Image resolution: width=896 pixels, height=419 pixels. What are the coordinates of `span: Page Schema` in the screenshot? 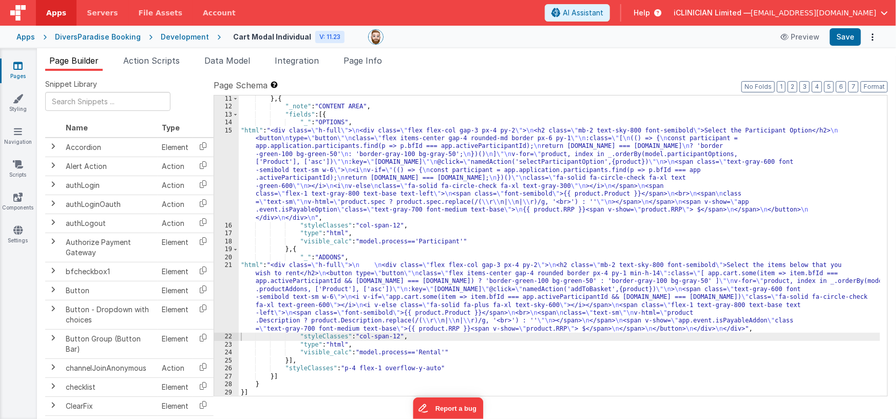 It's located at (240, 85).